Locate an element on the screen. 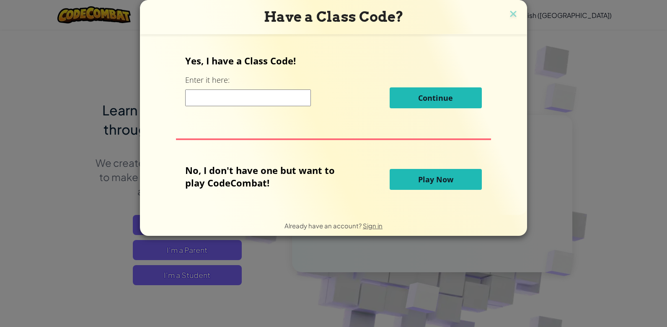  span: Sign in is located at coordinates (372, 226).